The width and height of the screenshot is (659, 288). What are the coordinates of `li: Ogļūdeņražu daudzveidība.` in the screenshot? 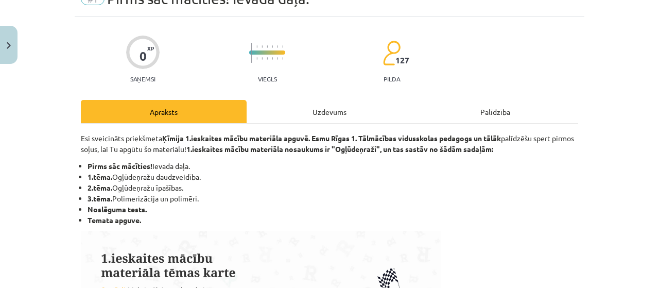 It's located at (333, 177).